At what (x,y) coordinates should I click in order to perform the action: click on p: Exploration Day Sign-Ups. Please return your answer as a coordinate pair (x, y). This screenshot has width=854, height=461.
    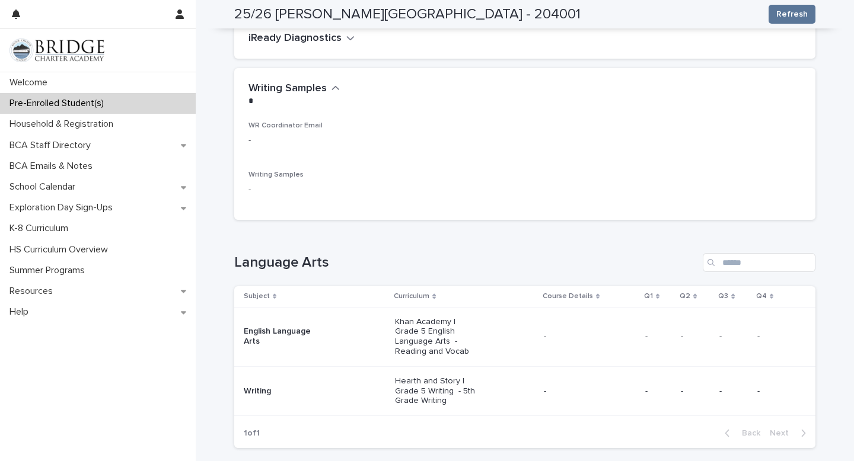
    Looking at the image, I should click on (63, 208).